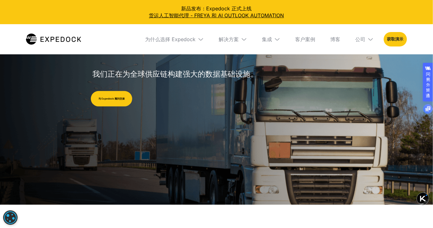  What do you see at coordinates (112, 99) in the screenshot?
I see `a: 与 Expedock 顾问交谈` at bounding box center [112, 99].